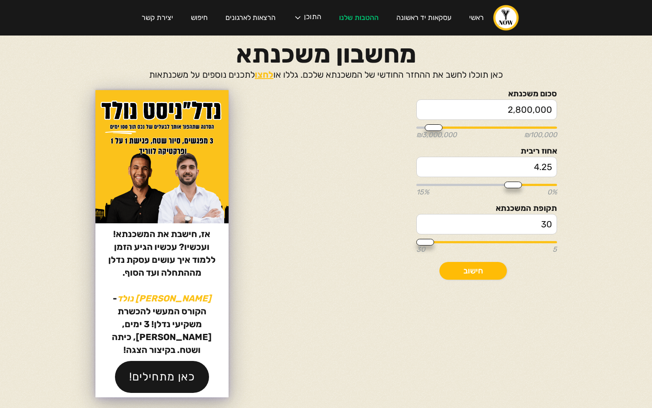 The height and width of the screenshot is (408, 652). I want to click on a: לחצו, so click(264, 75).